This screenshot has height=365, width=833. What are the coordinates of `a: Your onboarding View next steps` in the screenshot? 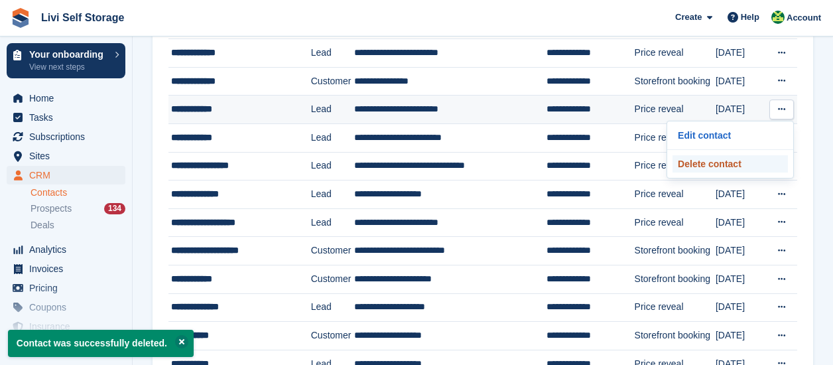 It's located at (66, 60).